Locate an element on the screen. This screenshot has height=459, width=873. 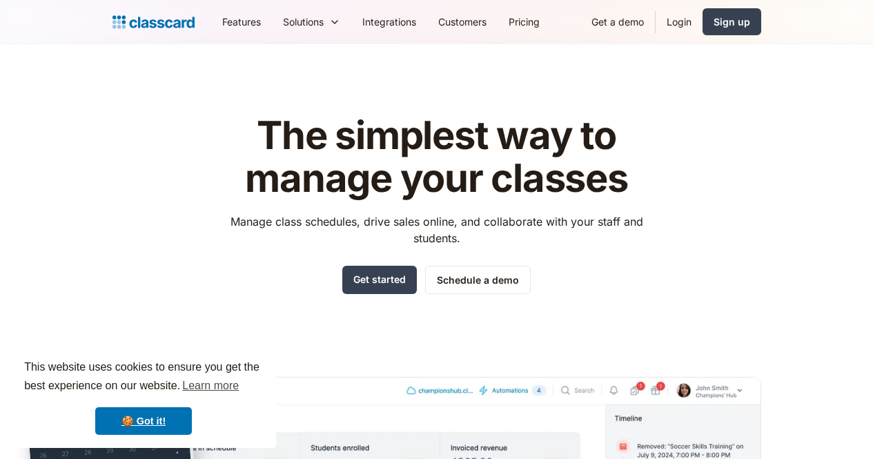
a: Login is located at coordinates (679, 21).